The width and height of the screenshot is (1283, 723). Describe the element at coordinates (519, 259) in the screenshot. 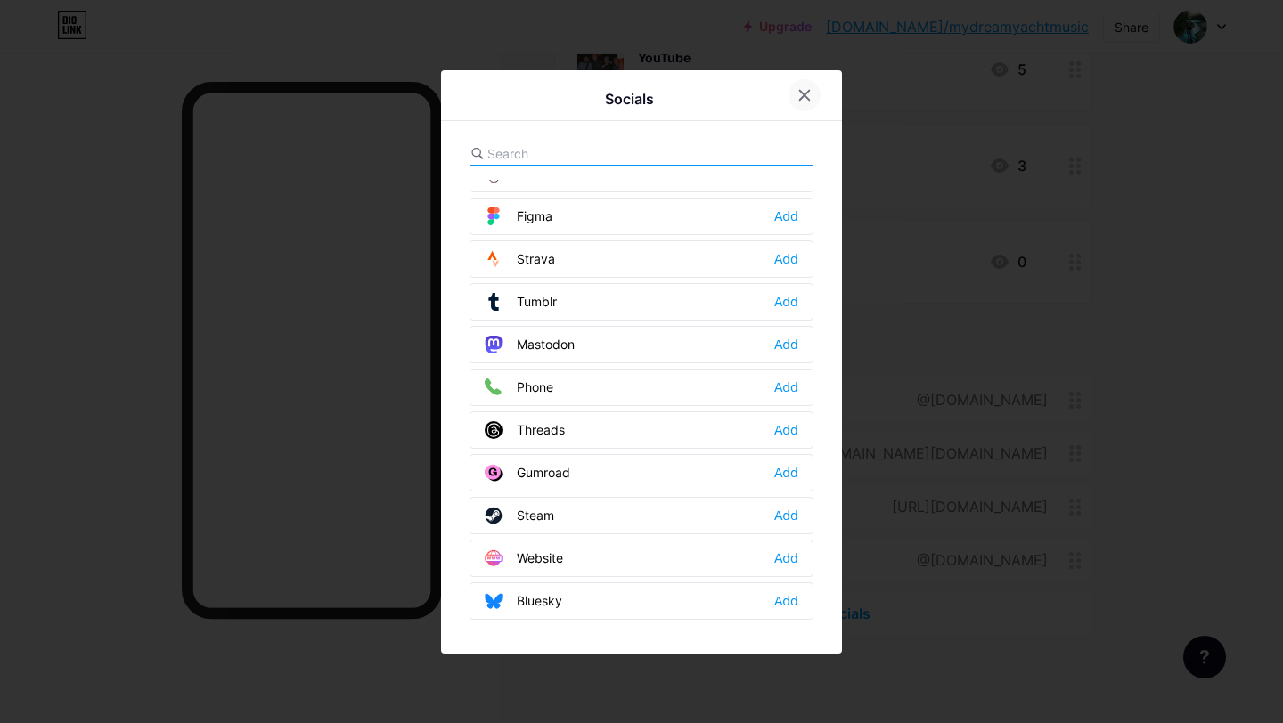

I see `div: Strava` at that location.